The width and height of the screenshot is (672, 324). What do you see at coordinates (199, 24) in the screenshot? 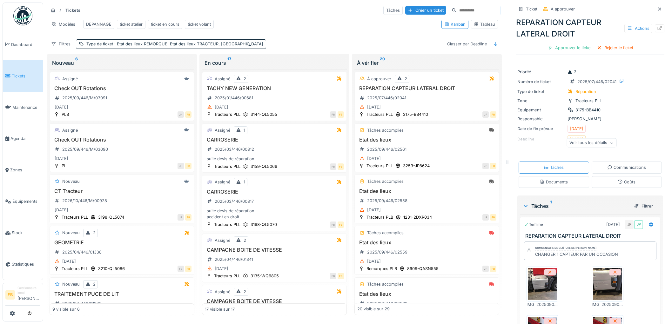
I see `div: ticket volant` at bounding box center [199, 24].